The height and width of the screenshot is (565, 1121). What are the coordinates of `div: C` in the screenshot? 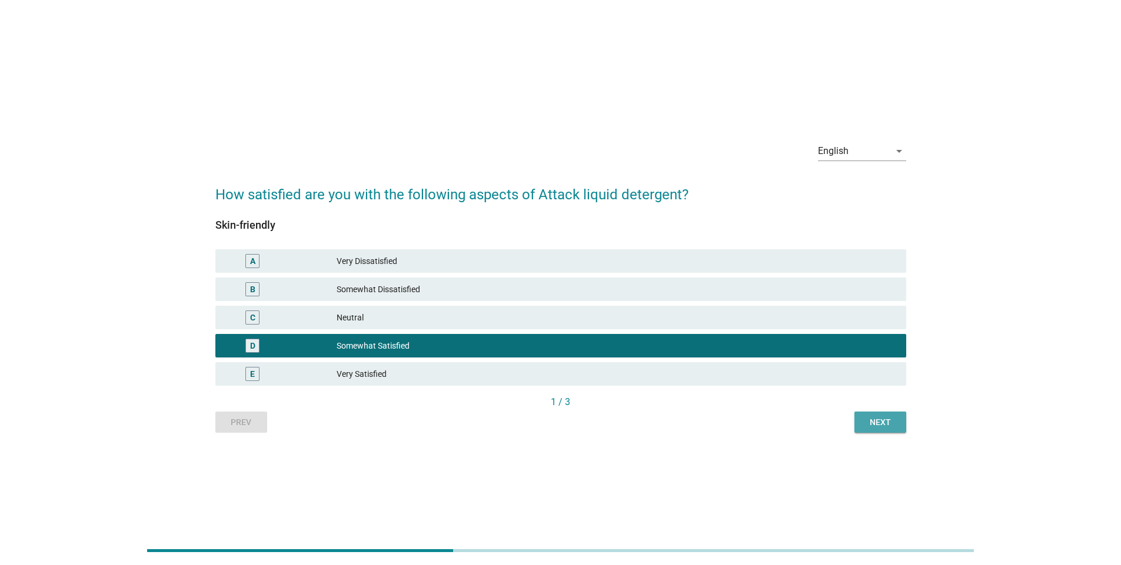 It's located at (252, 318).